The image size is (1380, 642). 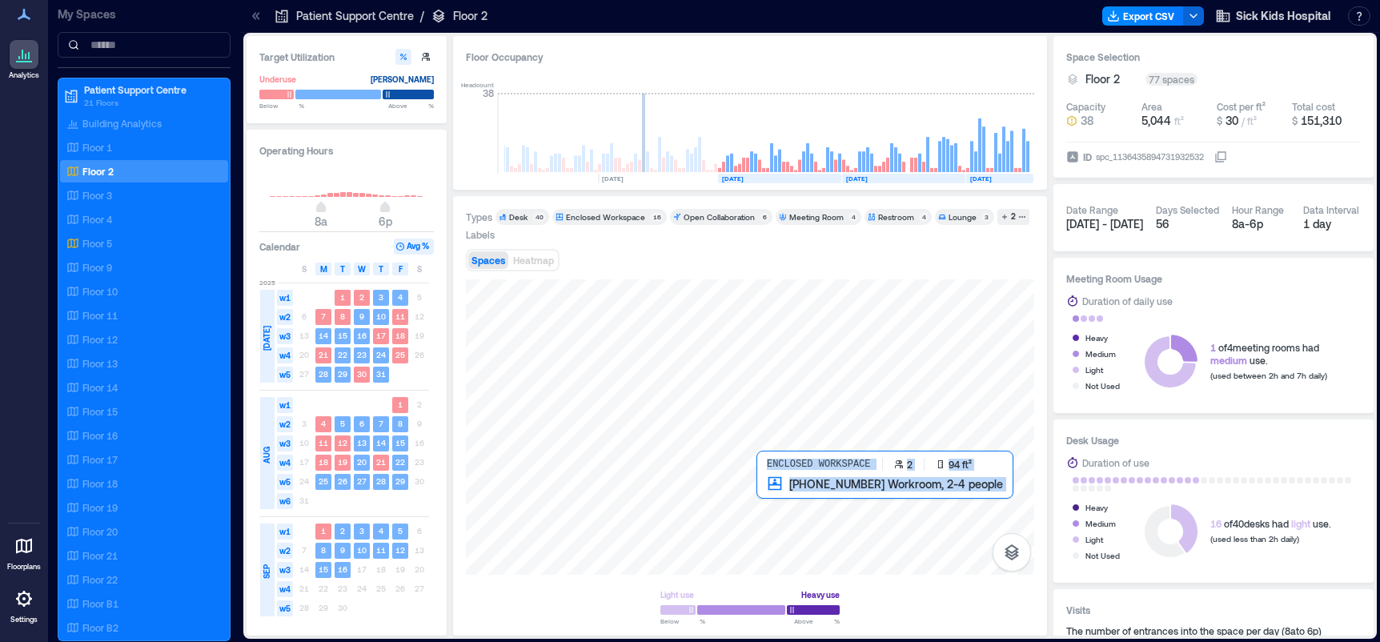 I want to click on div: Days Selected, so click(x=1187, y=210).